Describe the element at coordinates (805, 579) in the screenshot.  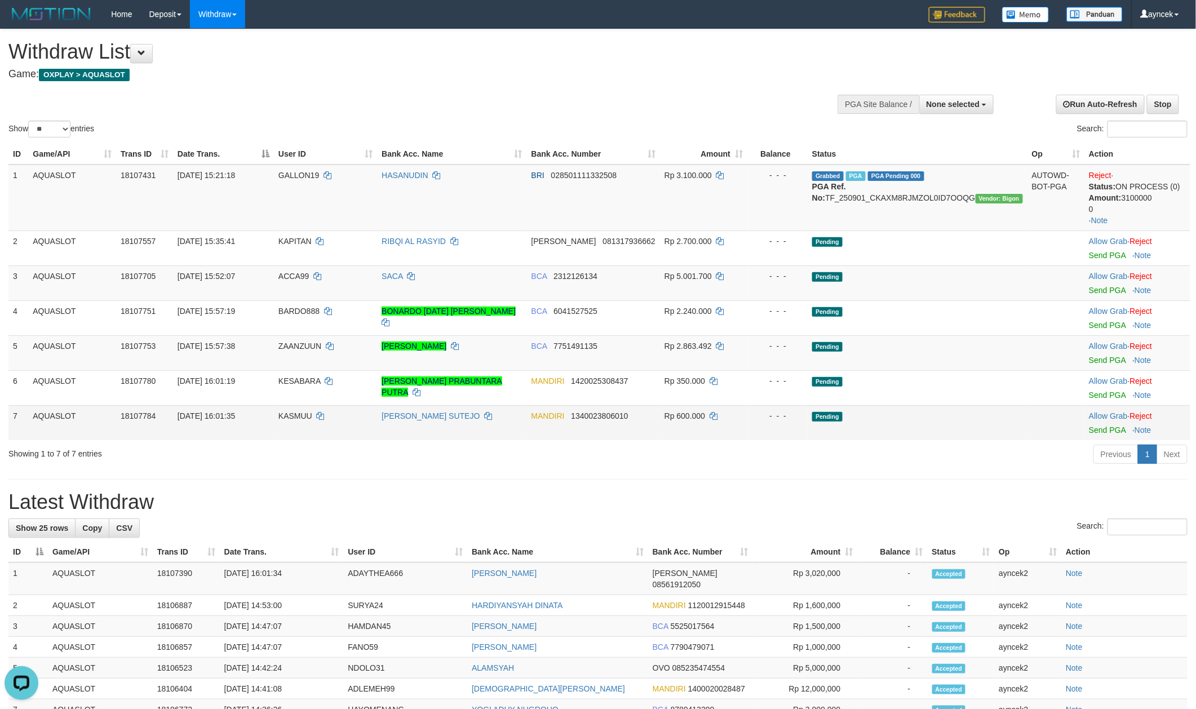
I see `td: Rp 3,020,000` at that location.